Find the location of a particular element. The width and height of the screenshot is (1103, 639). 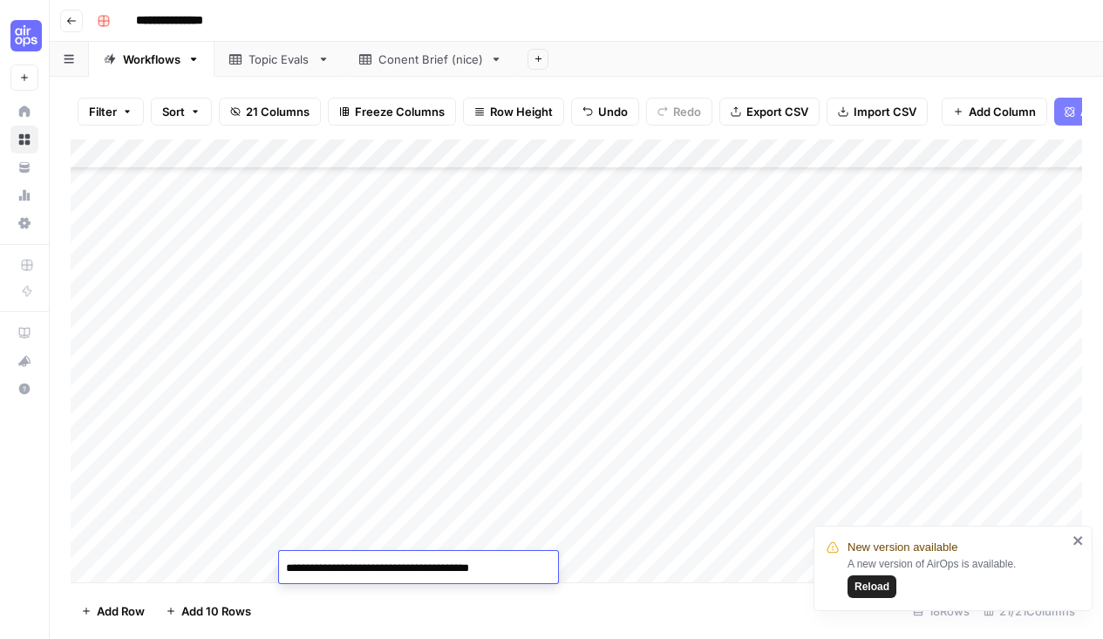

div: Workflows is located at coordinates (152, 59).